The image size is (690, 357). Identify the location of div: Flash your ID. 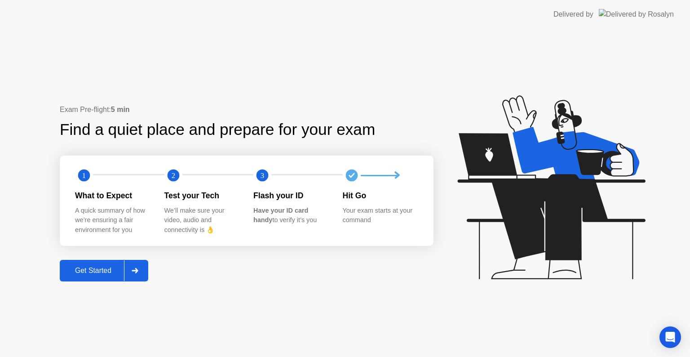
(291, 195).